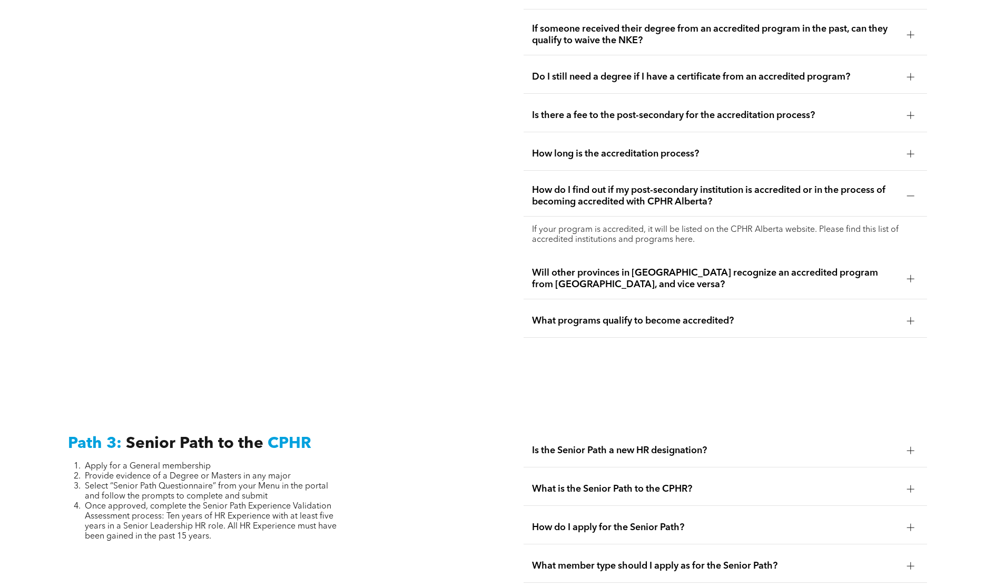 The image size is (995, 586). What do you see at coordinates (187, 476) in the screenshot?
I see `span: Provide evidence of a Degree or Masters in any major` at bounding box center [187, 476].